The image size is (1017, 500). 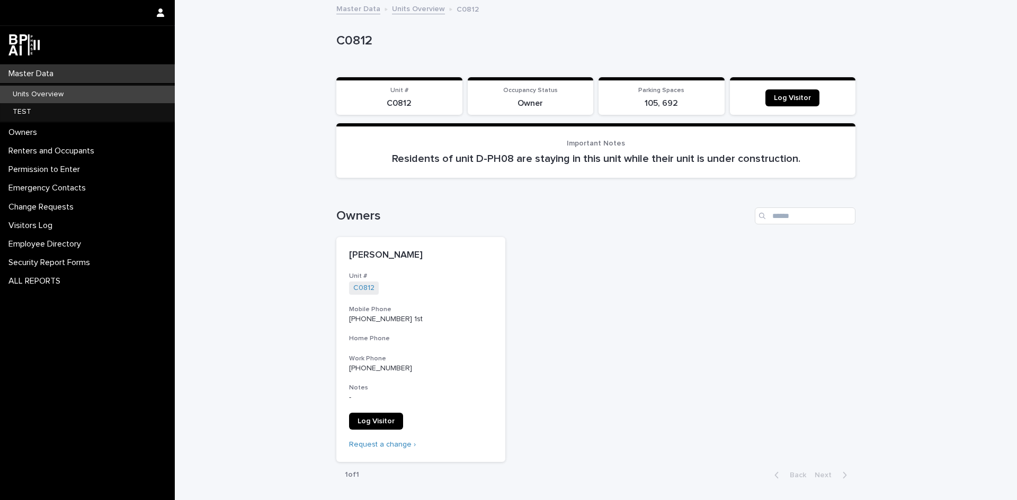 I want to click on span: Back, so click(x=794, y=476).